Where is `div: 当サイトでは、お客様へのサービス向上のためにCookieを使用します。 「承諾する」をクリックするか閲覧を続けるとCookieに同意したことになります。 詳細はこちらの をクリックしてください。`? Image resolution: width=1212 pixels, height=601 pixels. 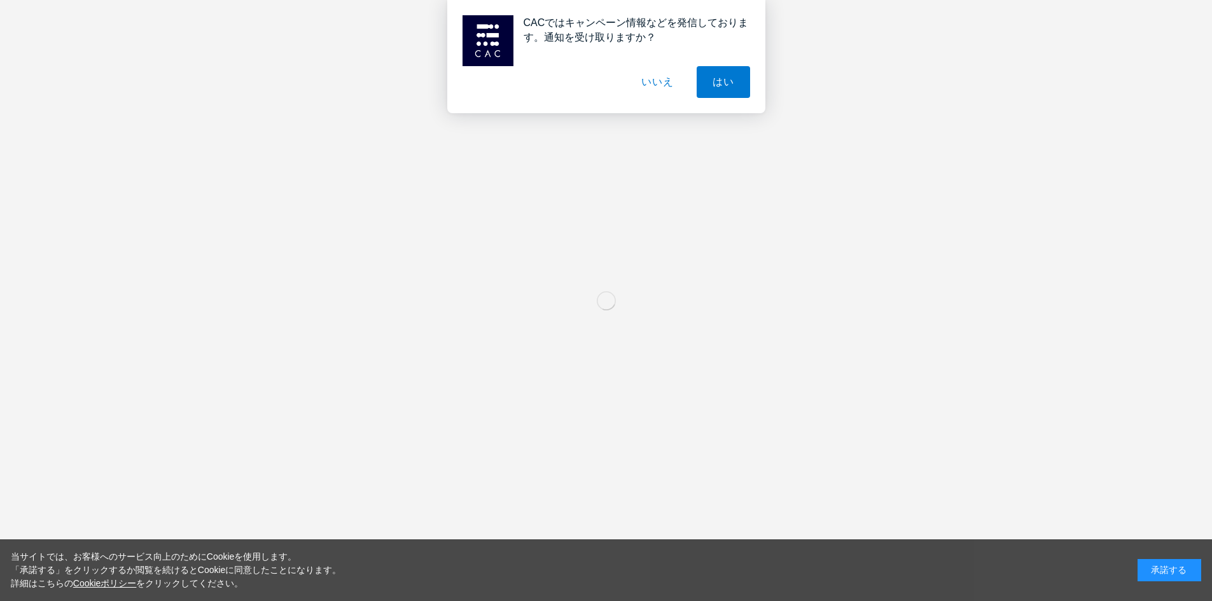
div: 当サイトでは、お客様へのサービス向上のためにCookieを使用します。 「承諾する」をクリックするか閲覧を続けるとCookieに同意したことになります。 詳細はこちらの をクリックしてください。 is located at coordinates (176, 570).